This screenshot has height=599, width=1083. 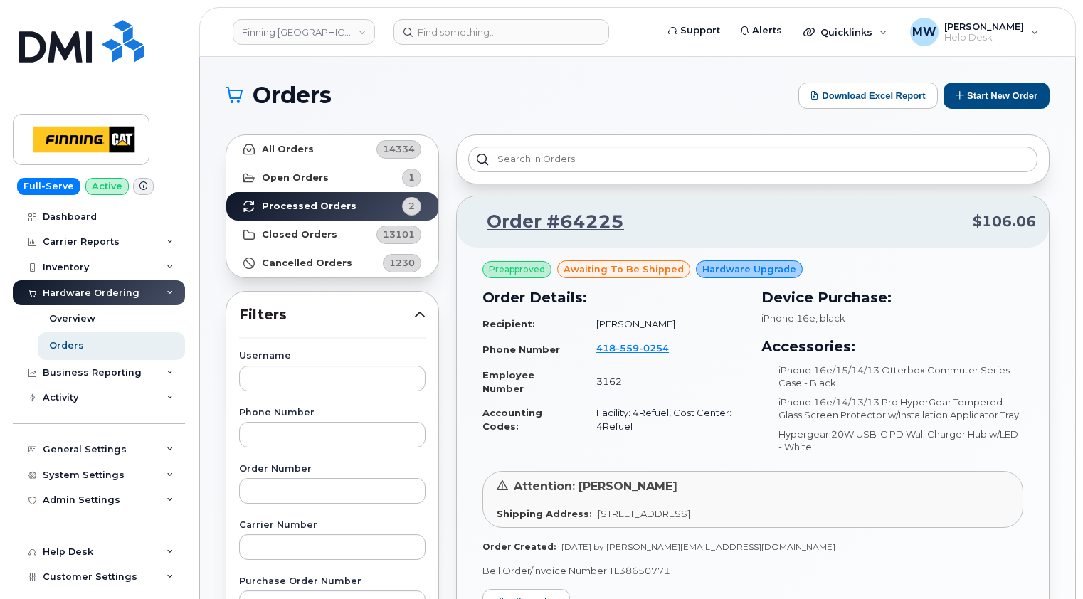 What do you see at coordinates (287, 149) in the screenshot?
I see `strong: All Orders` at bounding box center [287, 149].